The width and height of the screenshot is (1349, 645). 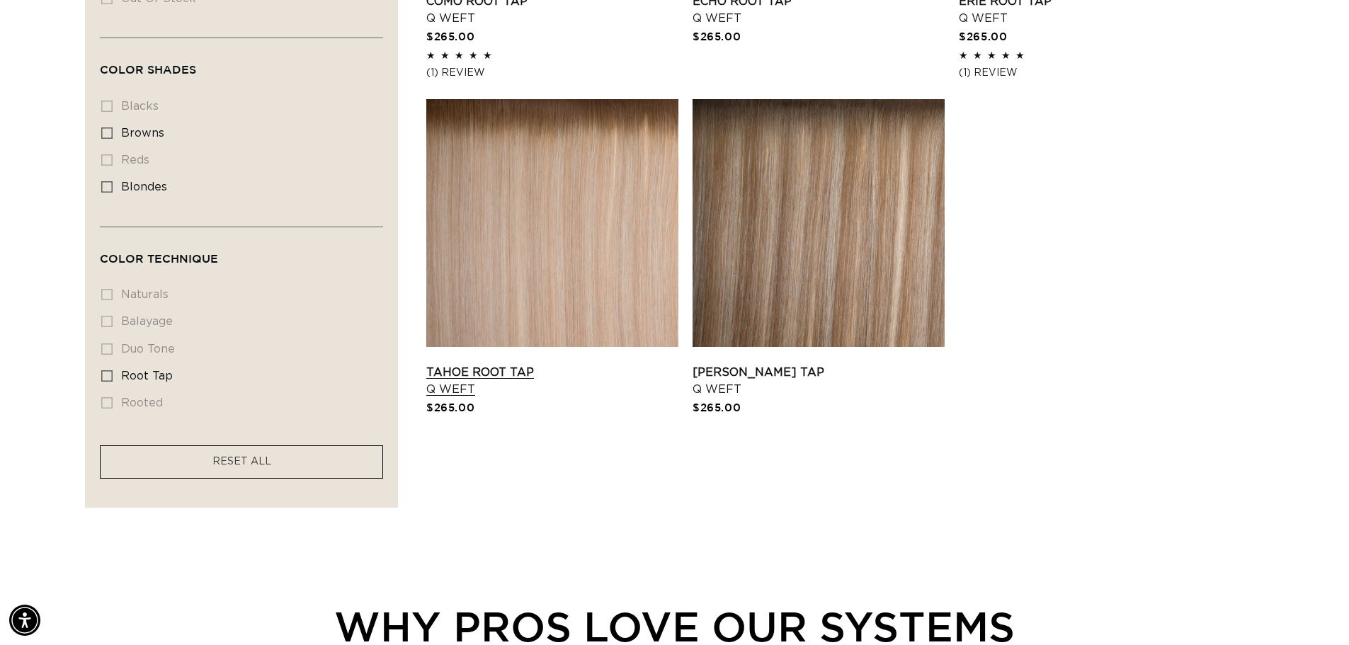 I want to click on span: Color Technique, so click(x=159, y=259).